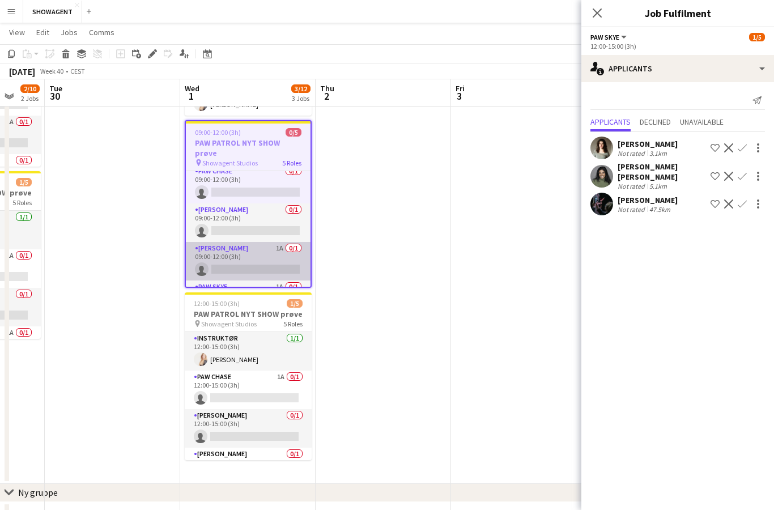 The image size is (774, 510). I want to click on app-job-card: 12:00-15:00 (3h)1/5PAW PATROL NYT SHOW prøve Showagent Studios5 RolesINSTRUKTØR1/112:00-15:00 (3h..., so click(248, 376).